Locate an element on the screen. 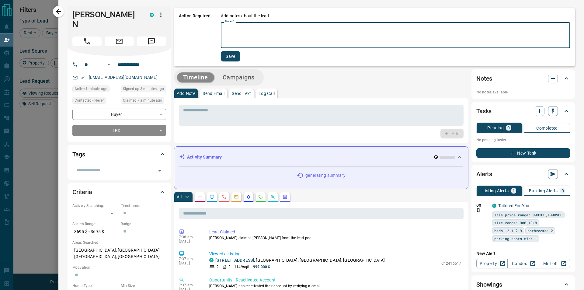 The image size is (584, 290). div: TBD is located at coordinates (119, 130).